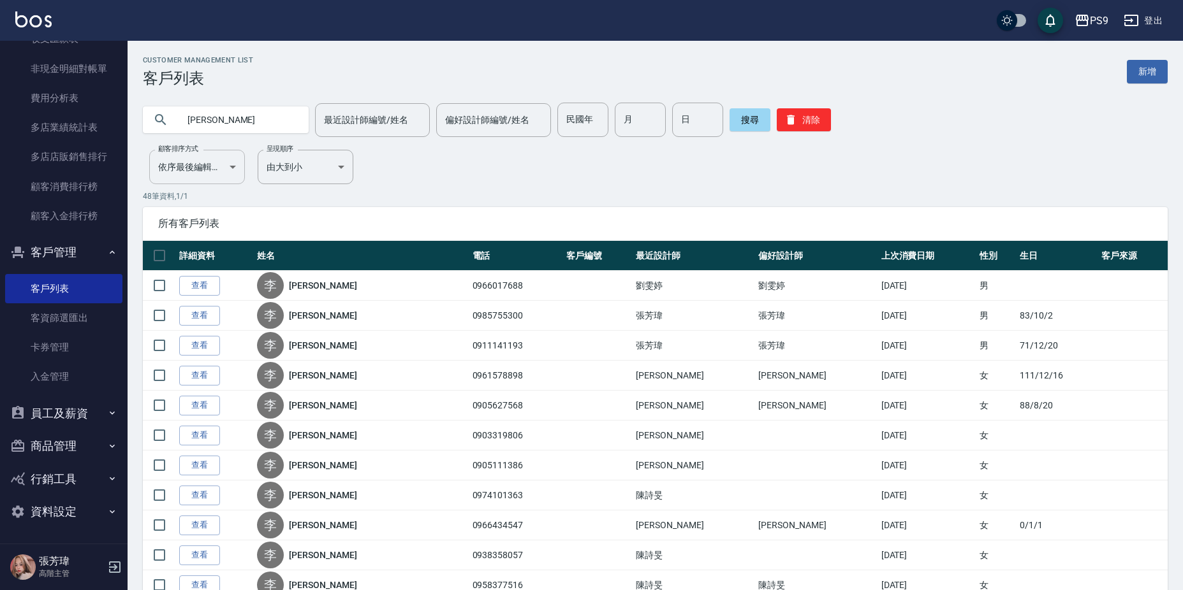 This screenshot has height=590, width=1183. What do you see at coordinates (516, 316) in the screenshot?
I see `td: 0985755300` at bounding box center [516, 316].